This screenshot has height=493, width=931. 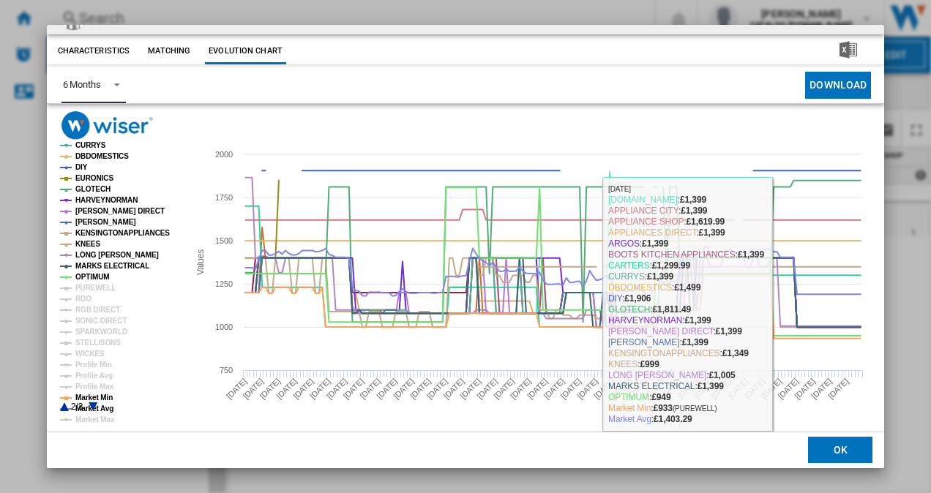 I want to click on tspan: DBDOMESTICS, so click(x=102, y=156).